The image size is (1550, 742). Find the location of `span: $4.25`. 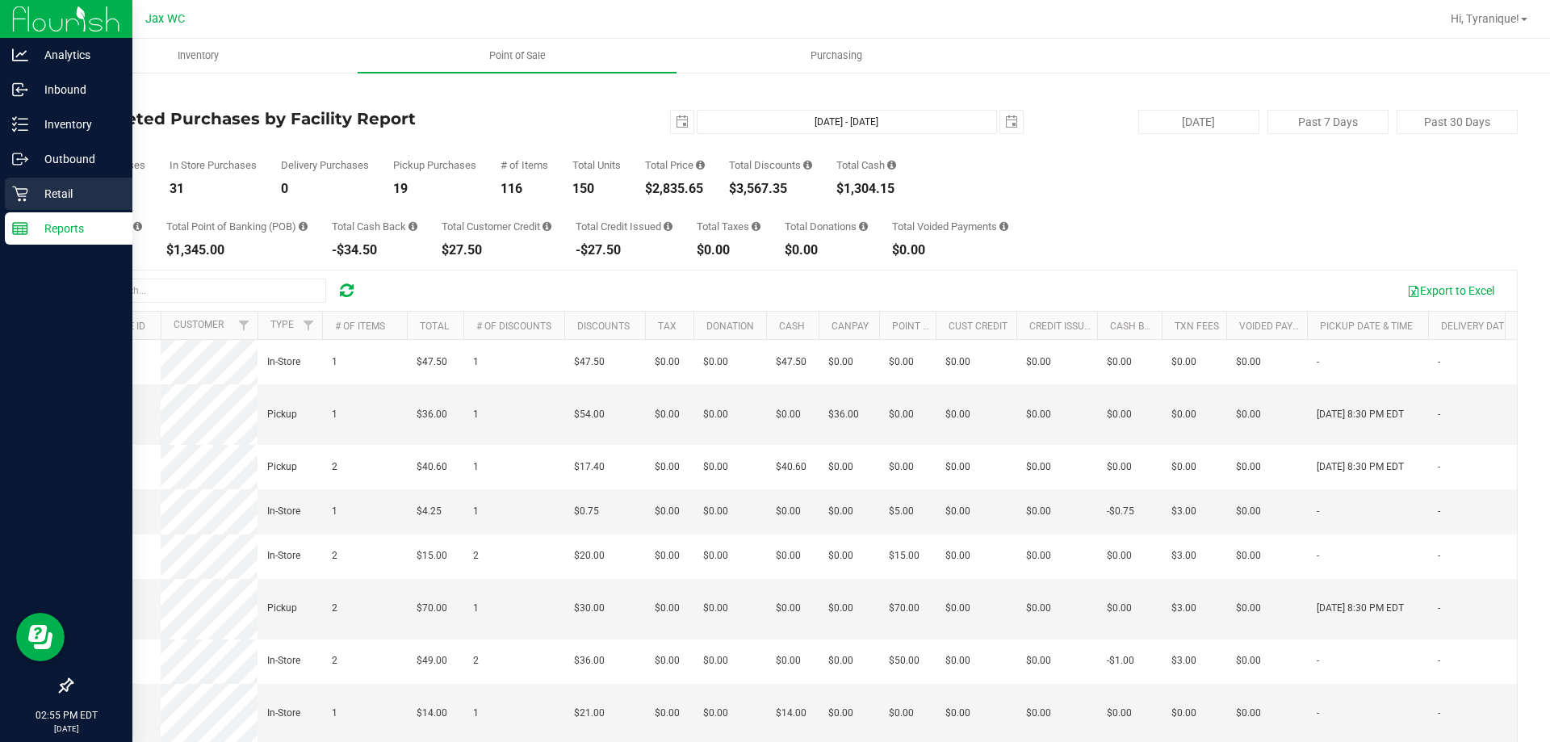

span: $4.25 is located at coordinates (429, 511).